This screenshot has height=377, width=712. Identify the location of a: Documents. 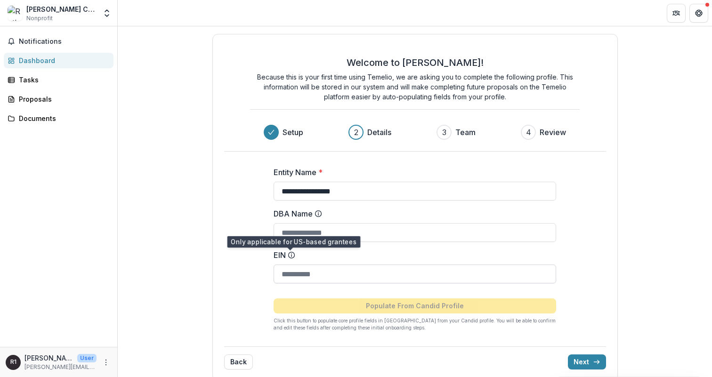
(58, 118).